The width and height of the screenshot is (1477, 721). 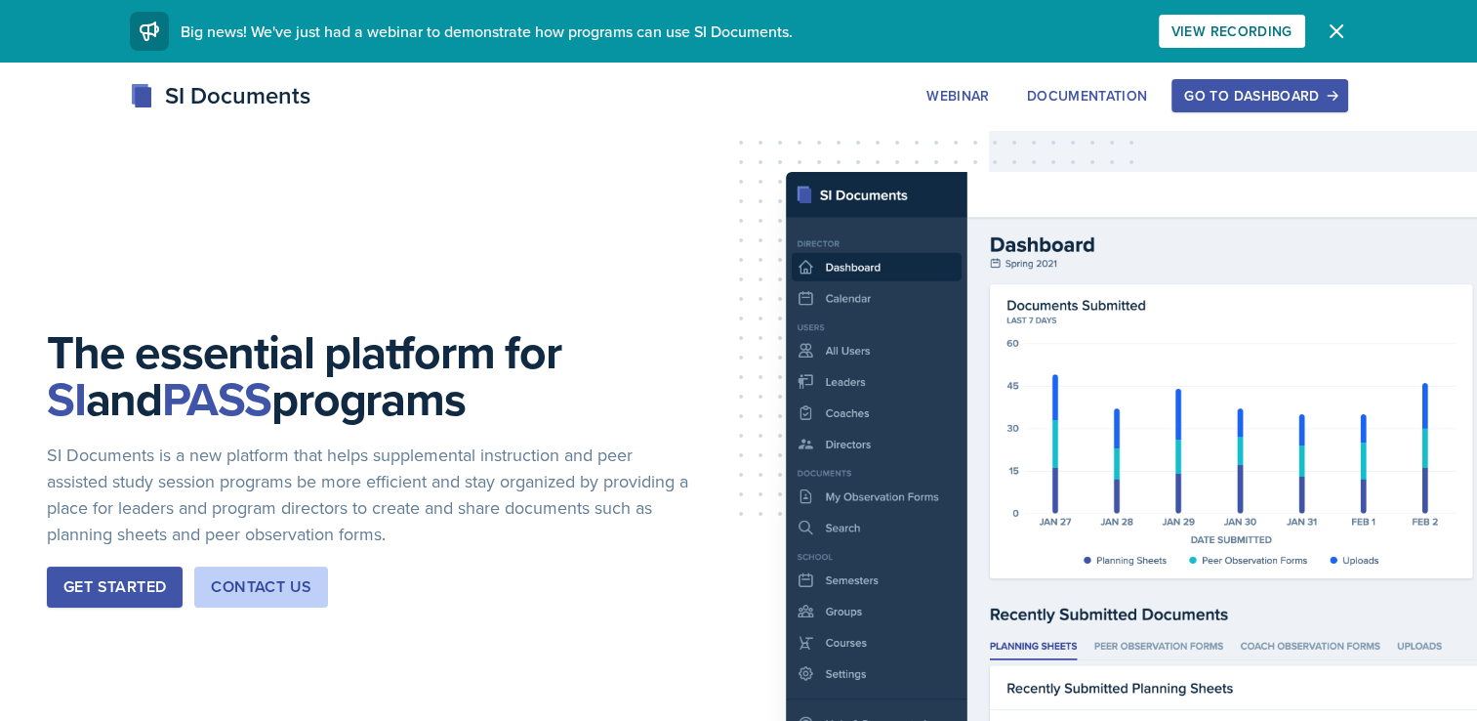 What do you see at coordinates (486, 31) in the screenshot?
I see `span: Big news! We've just had a webinar to demonstrate how programs can use SI Documents.` at bounding box center [486, 31].